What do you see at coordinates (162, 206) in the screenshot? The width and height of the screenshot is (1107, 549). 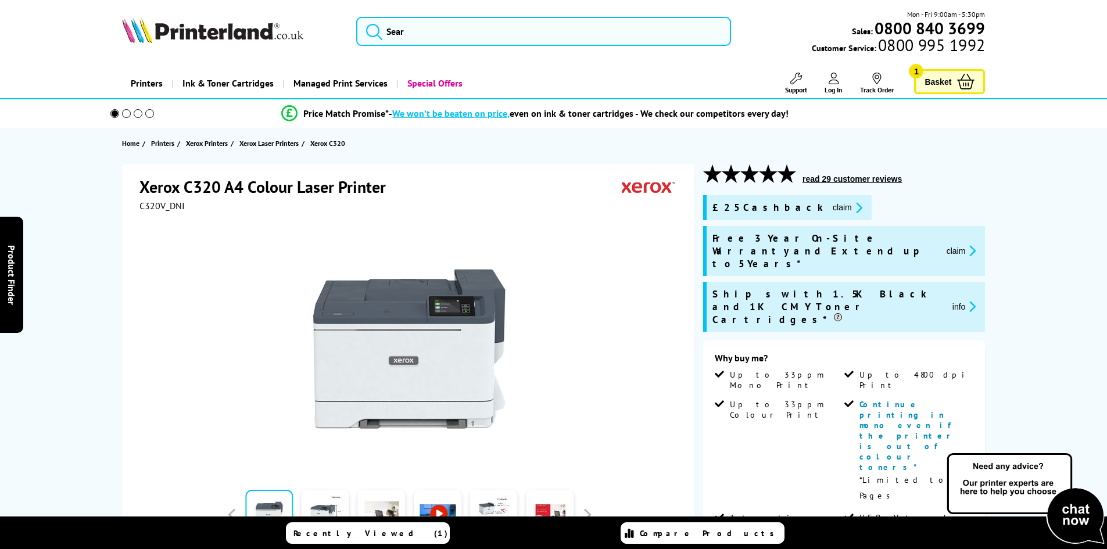 I see `span: C320V_DNI` at bounding box center [162, 206].